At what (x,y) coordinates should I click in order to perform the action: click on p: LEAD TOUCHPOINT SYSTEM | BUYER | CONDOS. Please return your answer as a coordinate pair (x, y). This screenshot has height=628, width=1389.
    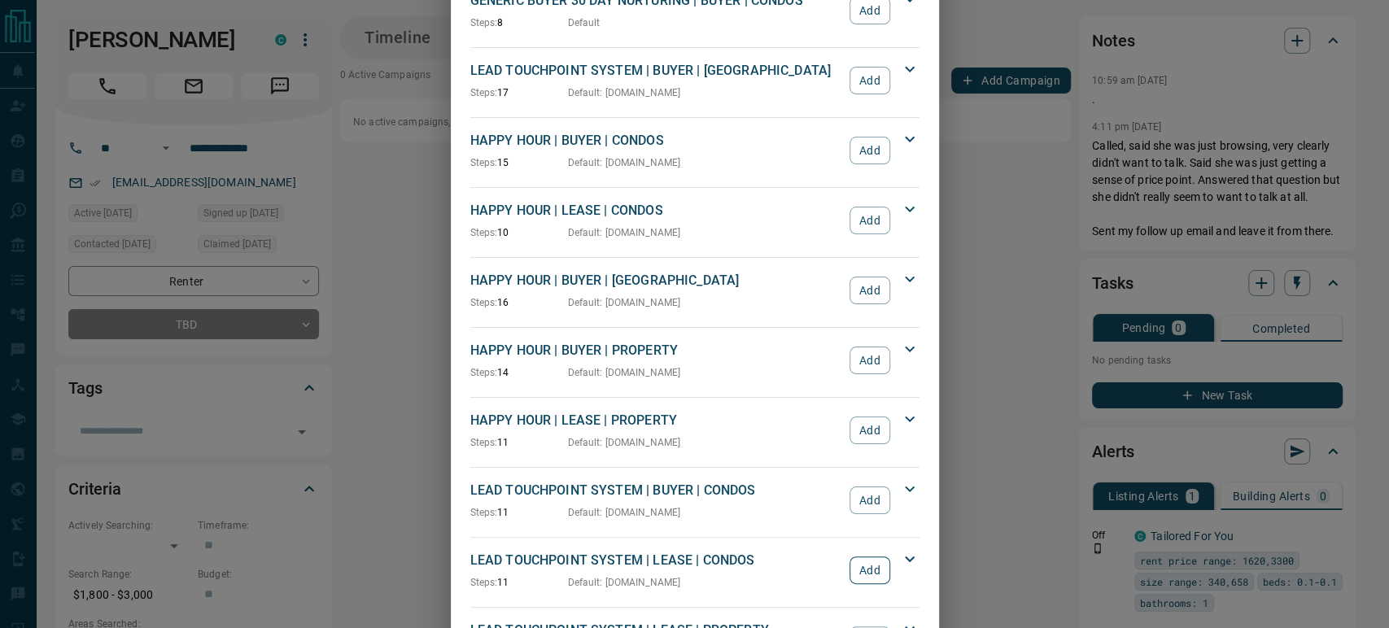
    Looking at the image, I should click on (656, 491).